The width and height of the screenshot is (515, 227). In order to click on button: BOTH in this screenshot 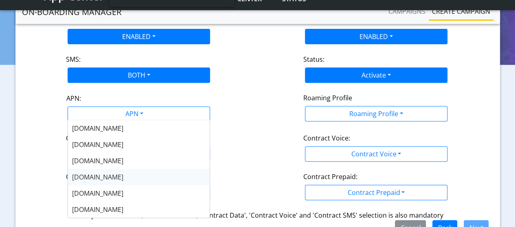, I will do `click(139, 75)`.